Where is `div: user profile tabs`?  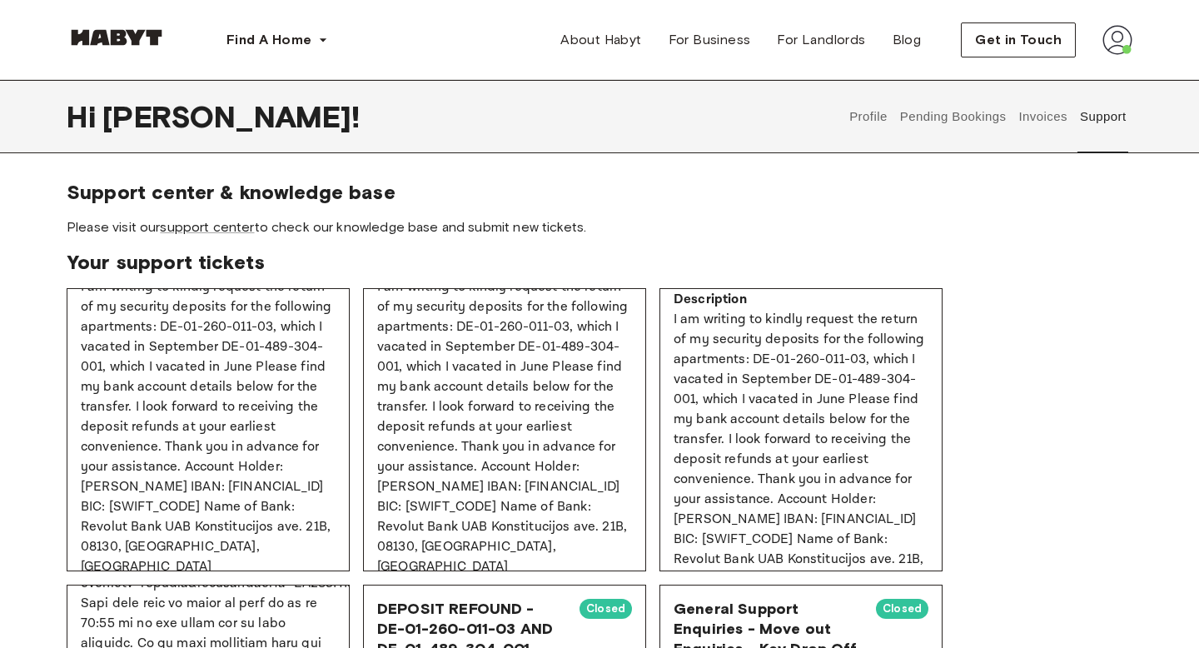
div: user profile tabs is located at coordinates (988, 117).